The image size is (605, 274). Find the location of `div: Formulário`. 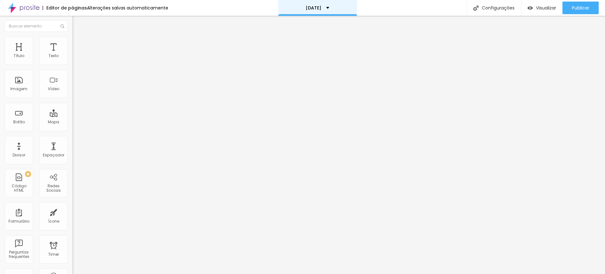

div: Formulário is located at coordinates (19, 221).